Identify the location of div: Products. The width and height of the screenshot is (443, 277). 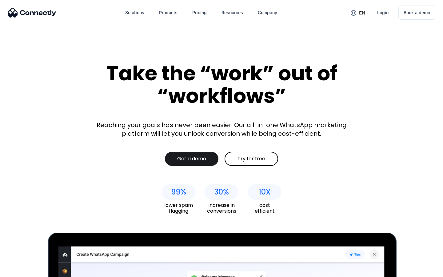
(168, 13).